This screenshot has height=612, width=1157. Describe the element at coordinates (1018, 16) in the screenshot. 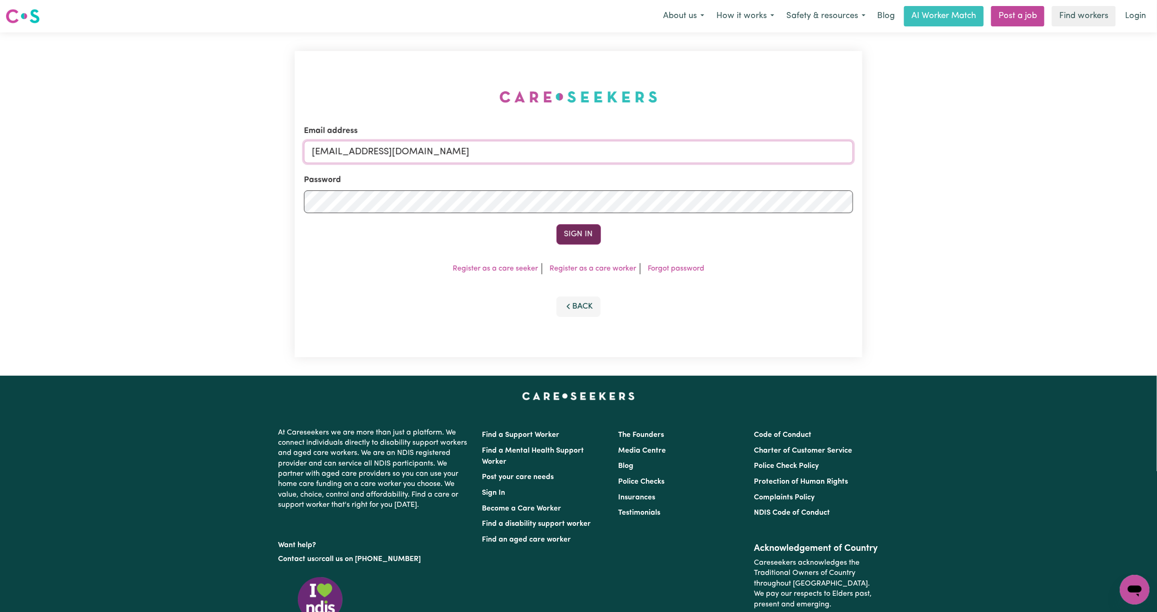

I see `a: Post a job` at that location.